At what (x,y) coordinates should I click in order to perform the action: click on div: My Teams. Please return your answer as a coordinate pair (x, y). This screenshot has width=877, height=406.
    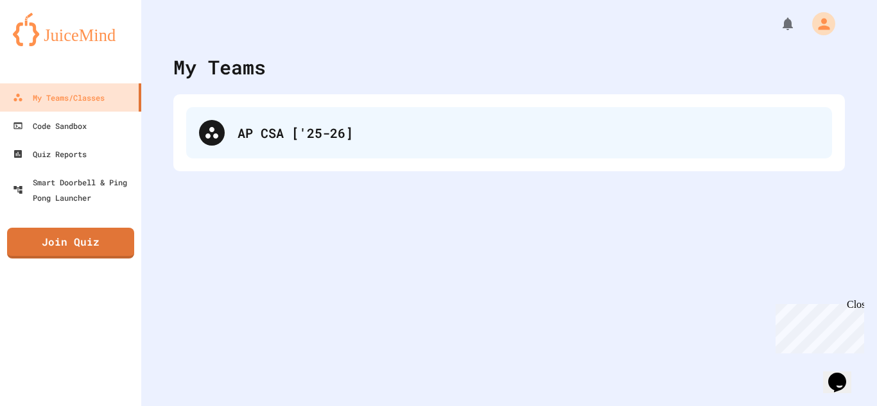
    Looking at the image, I should click on (220, 67).